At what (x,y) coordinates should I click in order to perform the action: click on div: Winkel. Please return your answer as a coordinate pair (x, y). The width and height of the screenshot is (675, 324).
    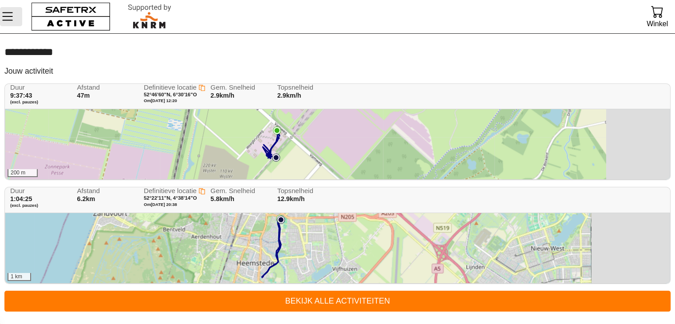
    Looking at the image, I should click on (658, 24).